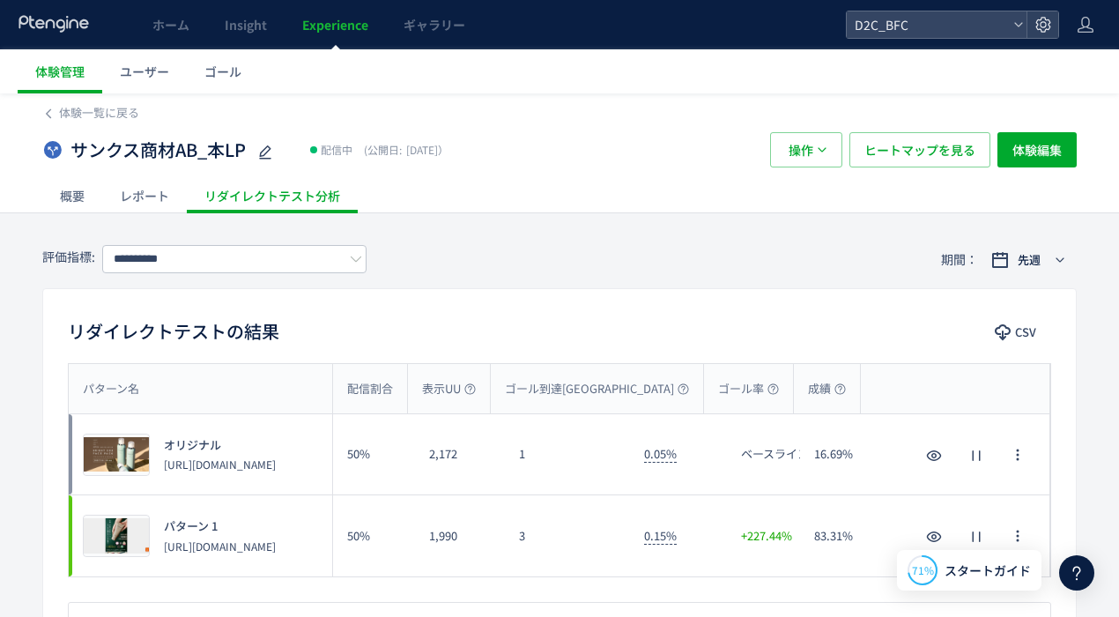 The width and height of the screenshot is (1119, 617). Describe the element at coordinates (660, 536) in the screenshot. I see `span: 0.15%` at that location.